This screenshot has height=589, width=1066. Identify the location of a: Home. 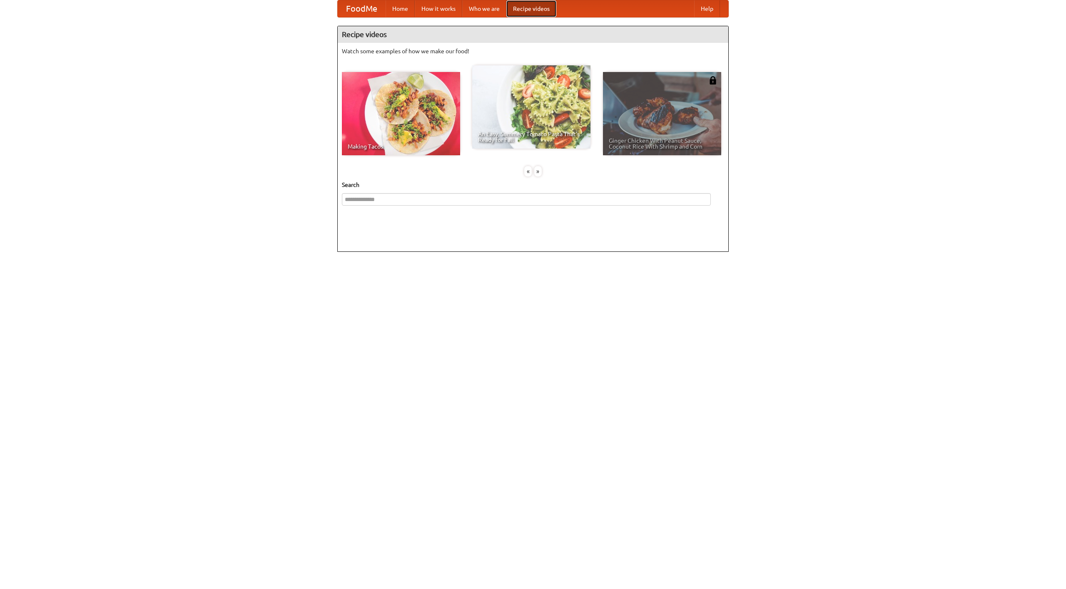
(400, 9).